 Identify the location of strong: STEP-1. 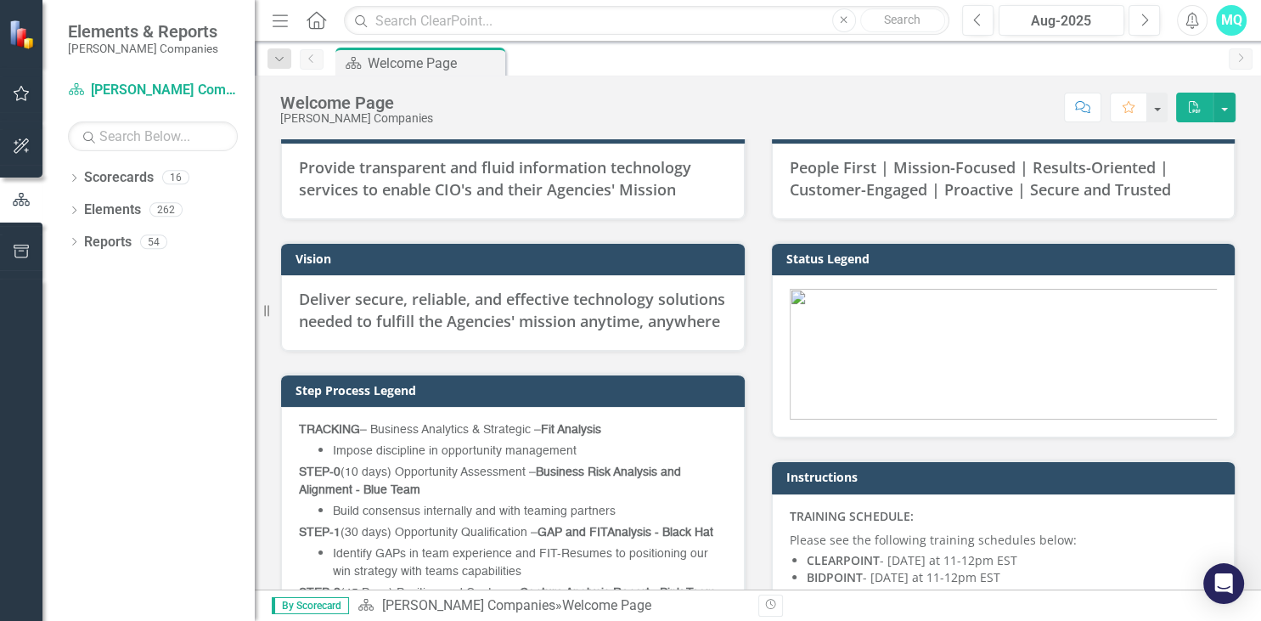
(319, 532).